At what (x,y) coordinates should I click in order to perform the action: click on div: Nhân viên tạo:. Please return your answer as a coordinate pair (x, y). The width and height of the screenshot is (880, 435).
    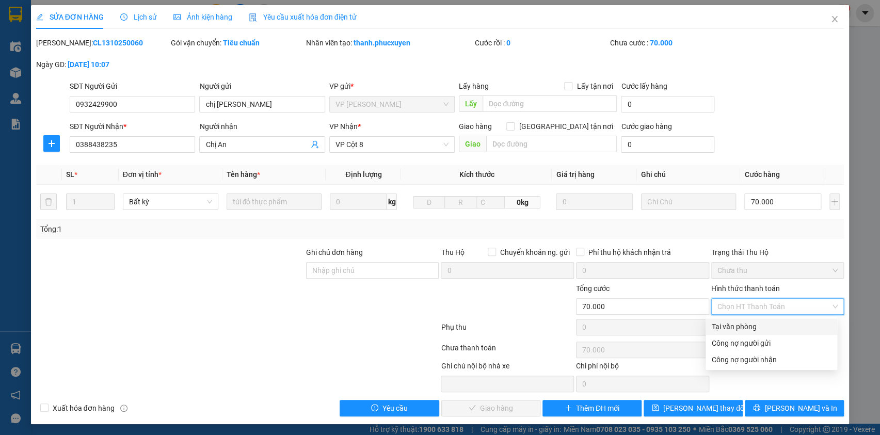
    Looking at the image, I should click on (389, 43).